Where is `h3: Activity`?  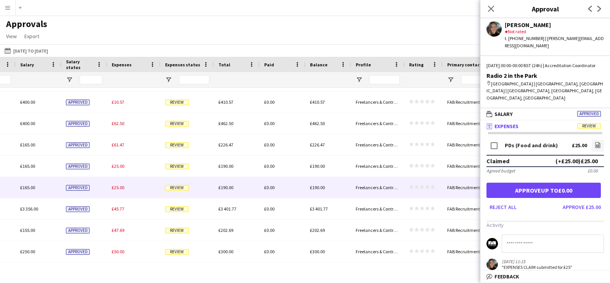 h3: Activity is located at coordinates (545, 225).